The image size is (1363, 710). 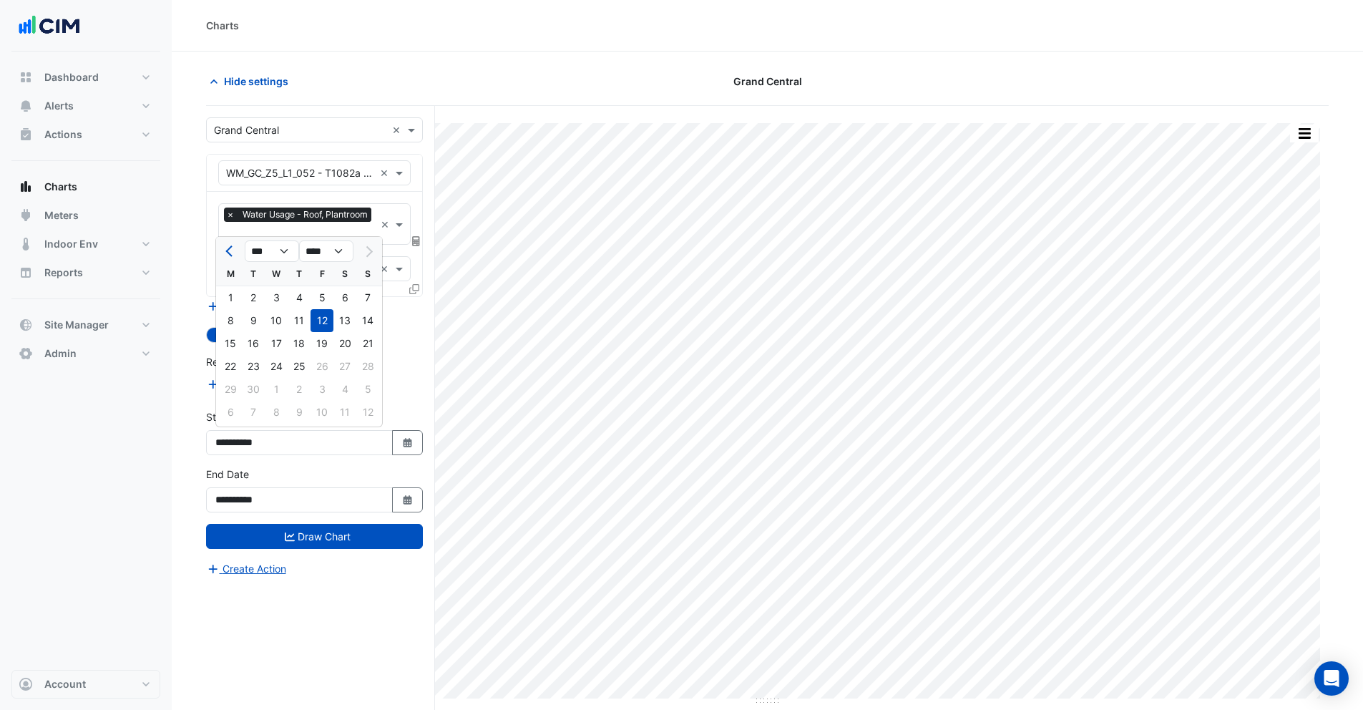 What do you see at coordinates (276, 366) in the screenshot?
I see `div: Wednesday, September 24, 2025` at bounding box center [276, 366].